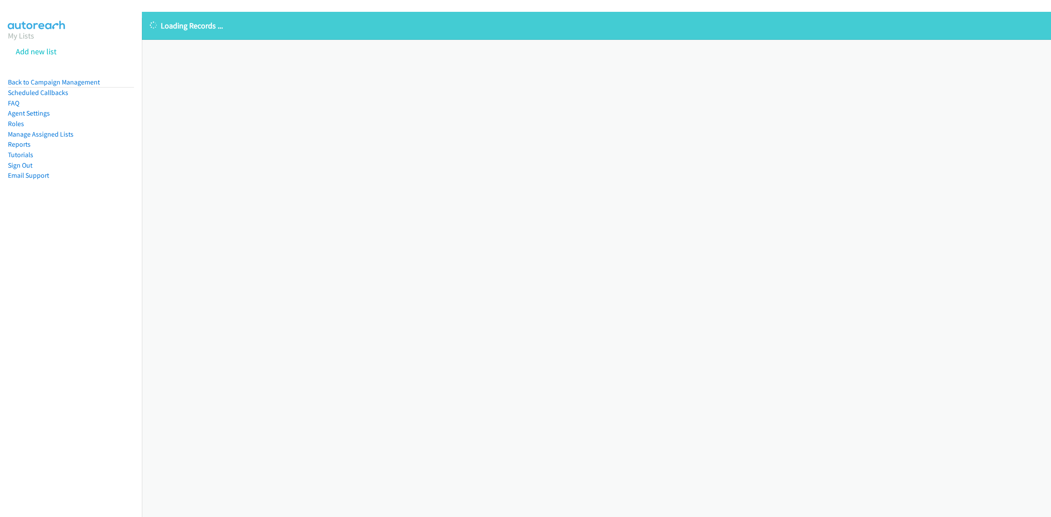  What do you see at coordinates (36, 51) in the screenshot?
I see `a: Add new list` at bounding box center [36, 51].